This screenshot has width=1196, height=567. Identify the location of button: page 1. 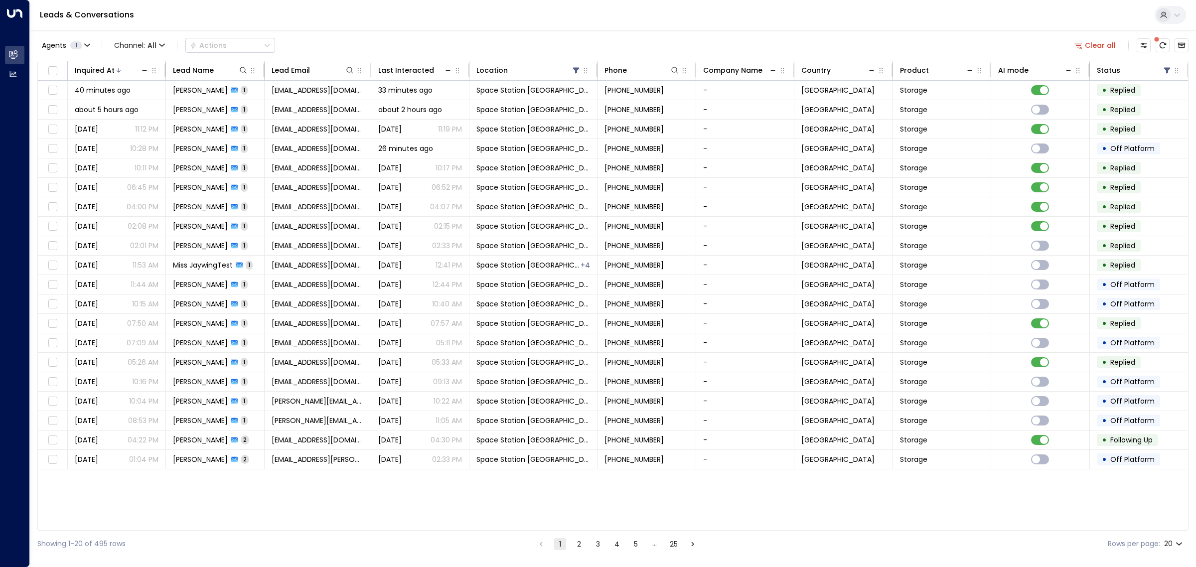
(560, 544).